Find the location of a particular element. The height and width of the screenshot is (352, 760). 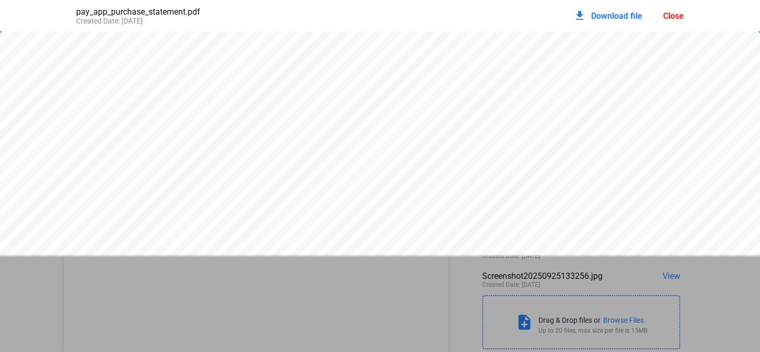

mat-icon: download is located at coordinates (580, 16).